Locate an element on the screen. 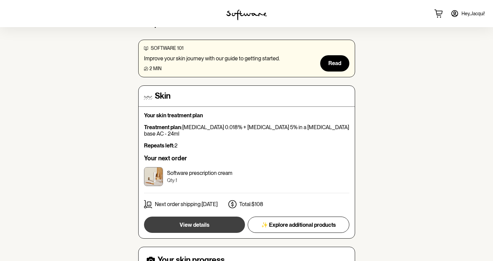  strong: Repeats left: is located at coordinates (159, 145).